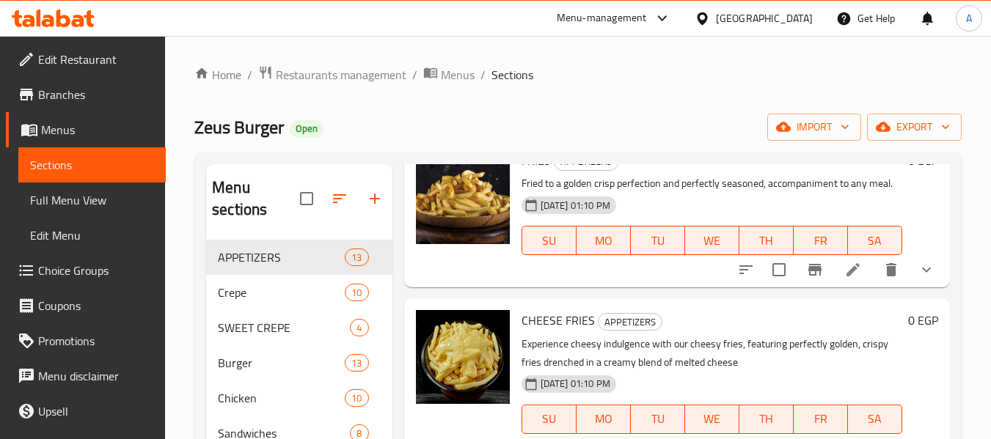 The height and width of the screenshot is (439, 991). I want to click on a: Coupons, so click(86, 306).